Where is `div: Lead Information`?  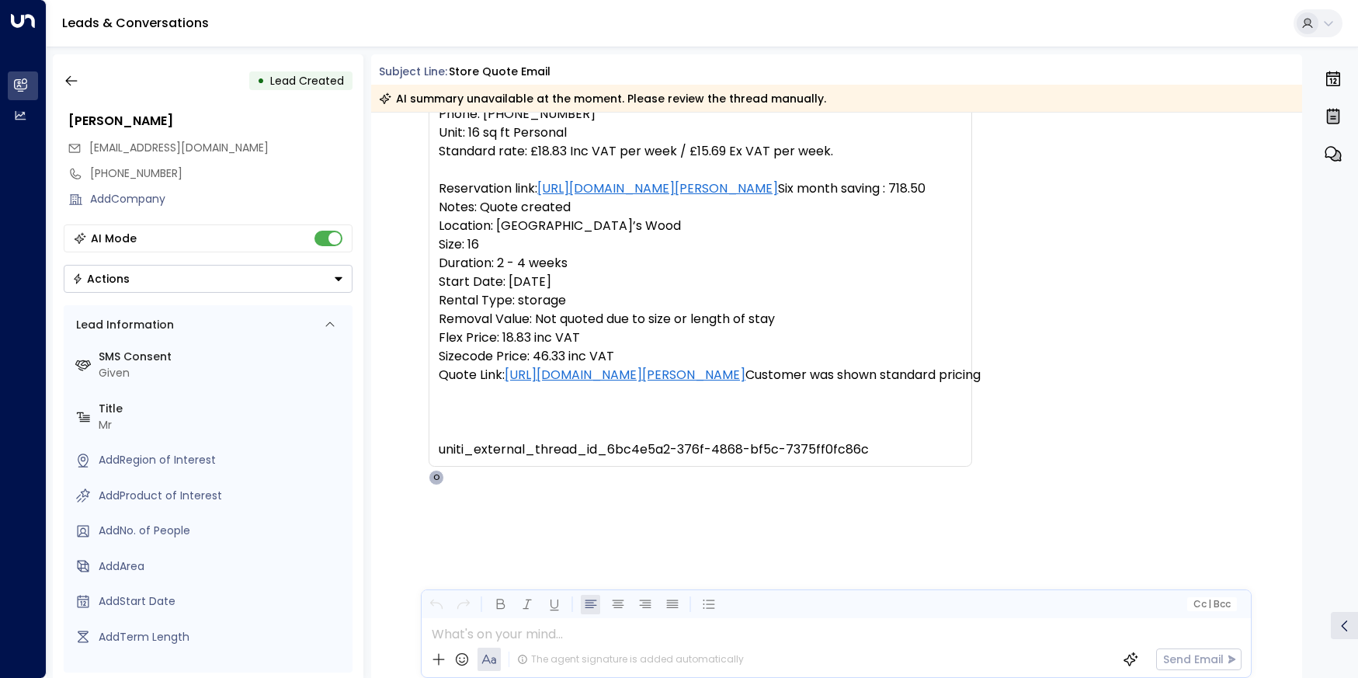
div: Lead Information is located at coordinates (122, 325).